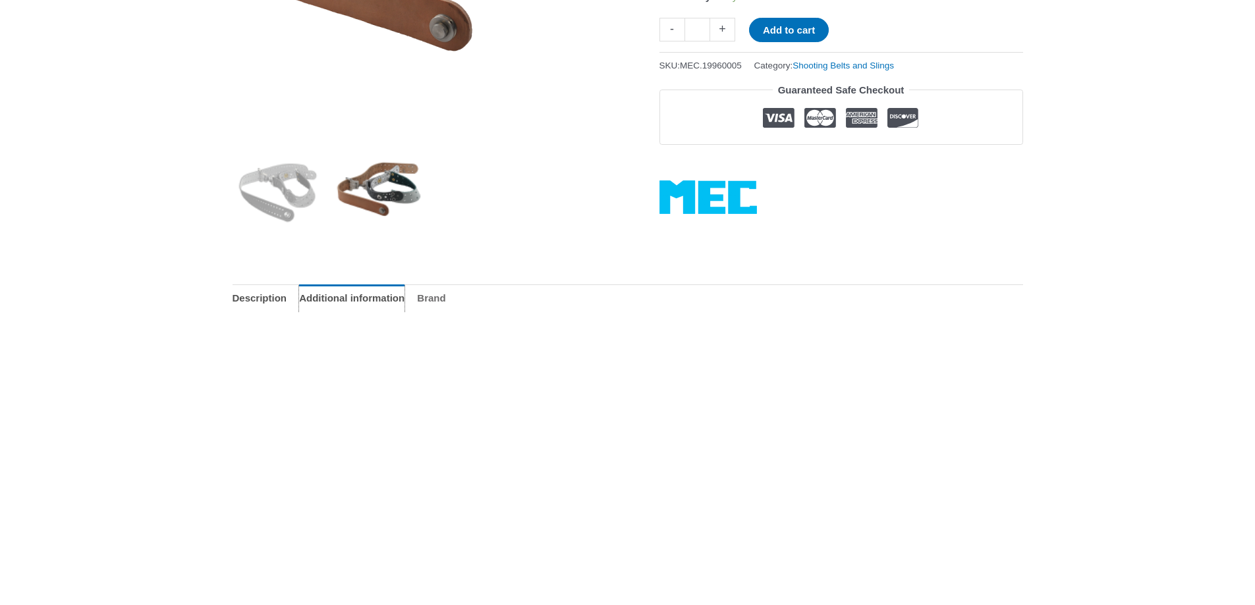  Describe the element at coordinates (789, 30) in the screenshot. I see `button: Add to cart` at that location.